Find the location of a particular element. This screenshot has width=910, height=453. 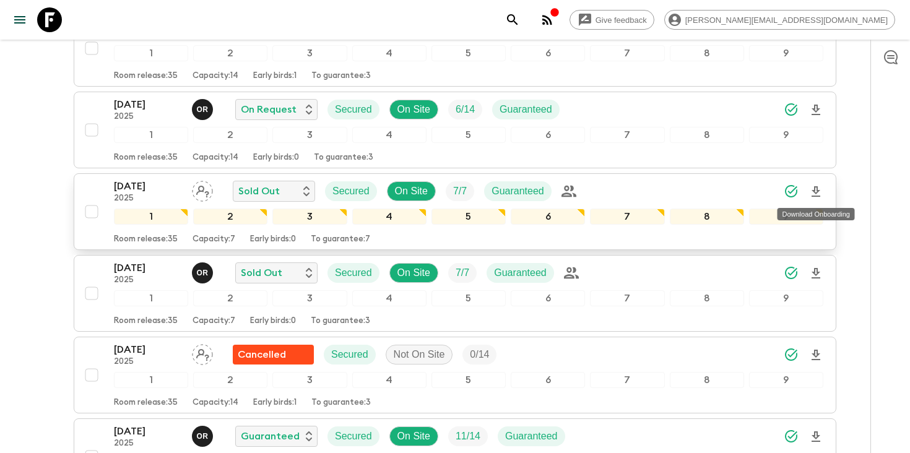

p: Not On Site is located at coordinates (419, 355).